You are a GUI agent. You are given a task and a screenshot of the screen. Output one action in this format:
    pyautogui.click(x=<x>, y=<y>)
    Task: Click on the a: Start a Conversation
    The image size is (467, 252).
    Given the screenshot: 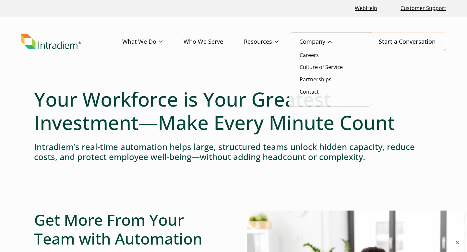 What is the action you would take?
    pyautogui.click(x=407, y=42)
    